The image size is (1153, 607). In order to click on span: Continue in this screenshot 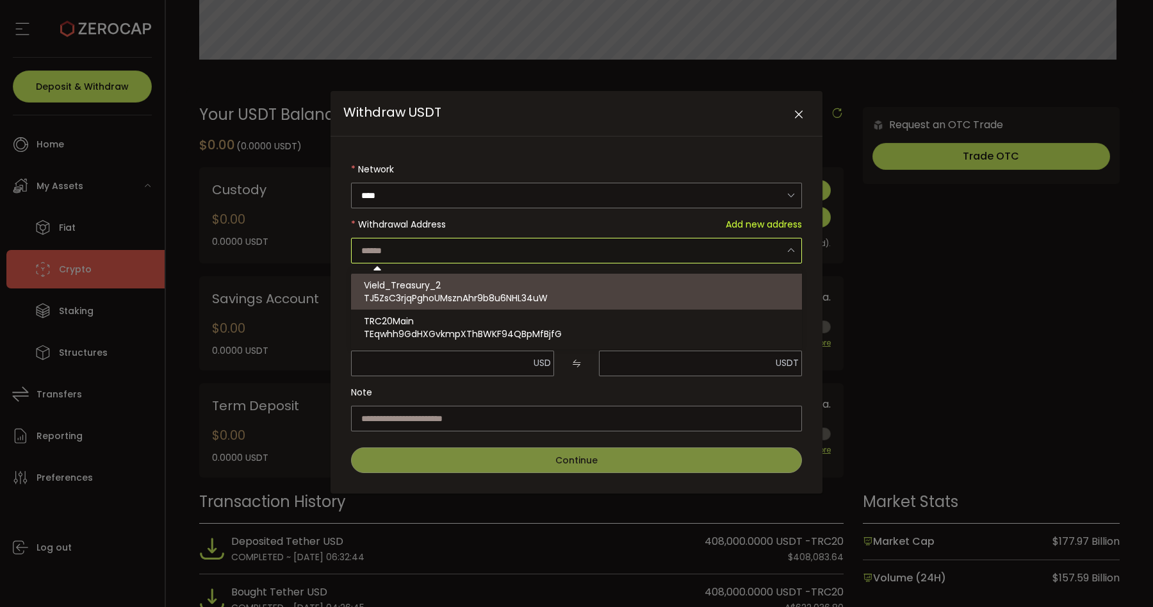, I will do `click(577, 460)`.